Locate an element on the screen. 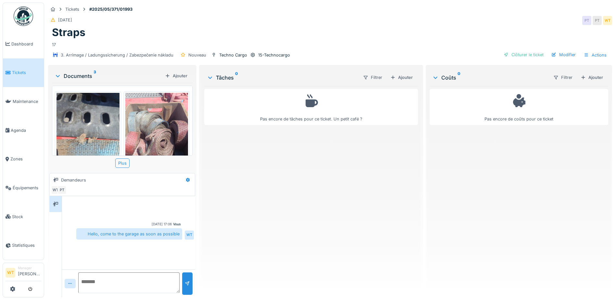  img: Badge_color-CXgf-gQk.svg is located at coordinates (23, 16).